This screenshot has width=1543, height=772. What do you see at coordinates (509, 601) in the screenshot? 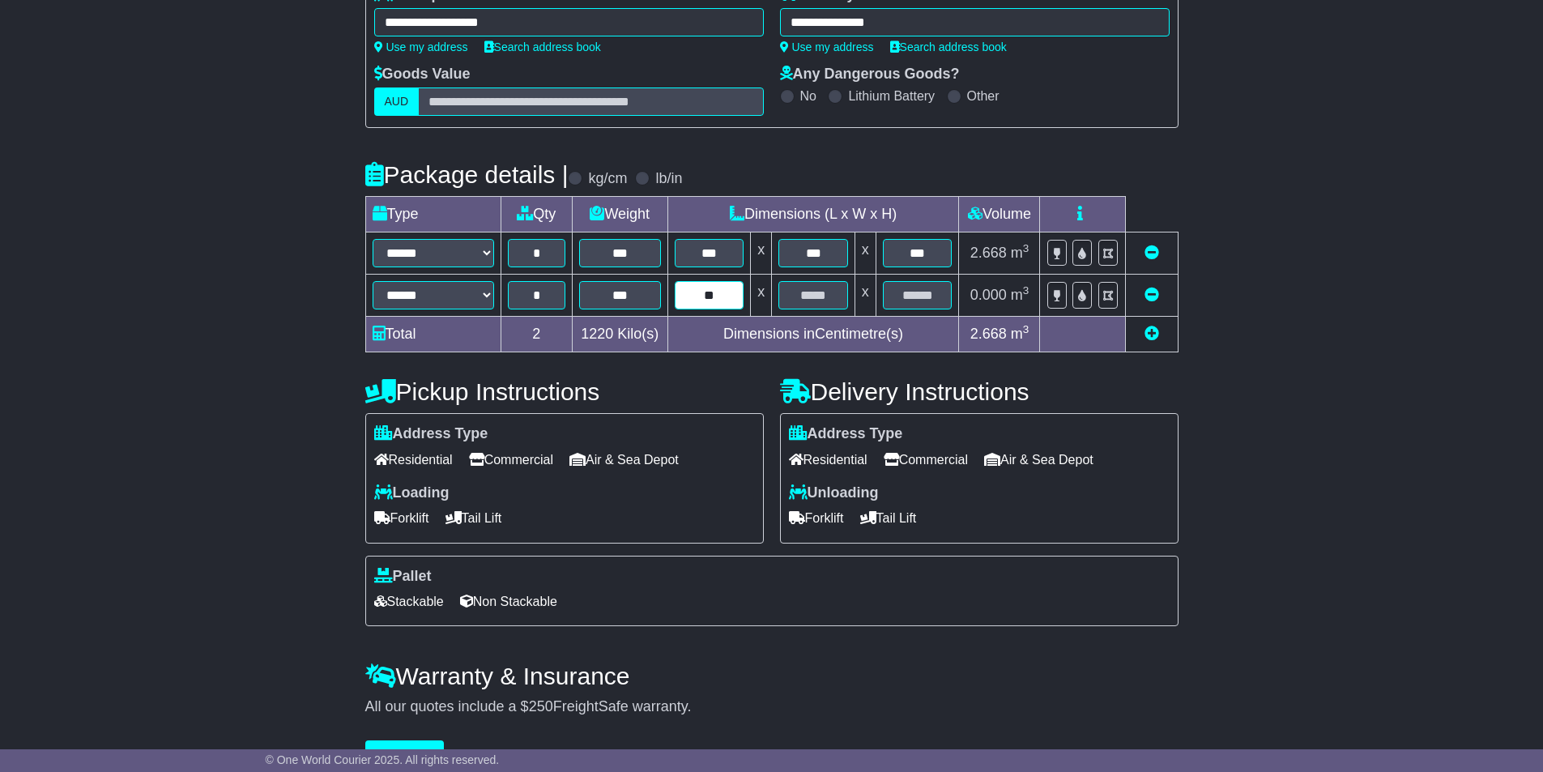
I see `span: Non Stackable` at bounding box center [509, 601].